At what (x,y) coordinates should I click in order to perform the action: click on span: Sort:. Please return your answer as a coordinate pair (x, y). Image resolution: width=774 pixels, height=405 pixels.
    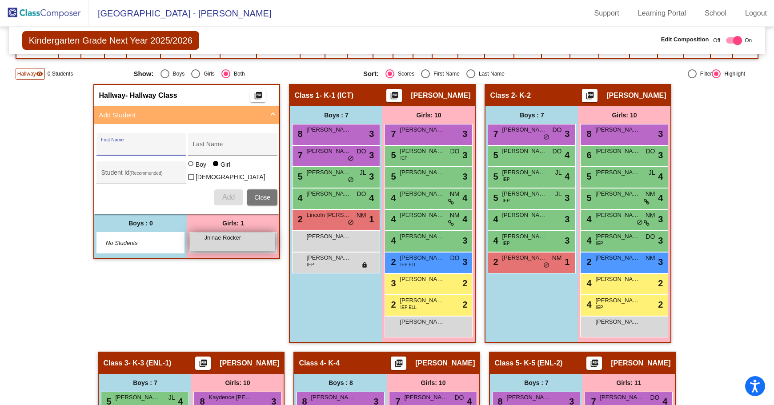
    Looking at the image, I should click on (371, 74).